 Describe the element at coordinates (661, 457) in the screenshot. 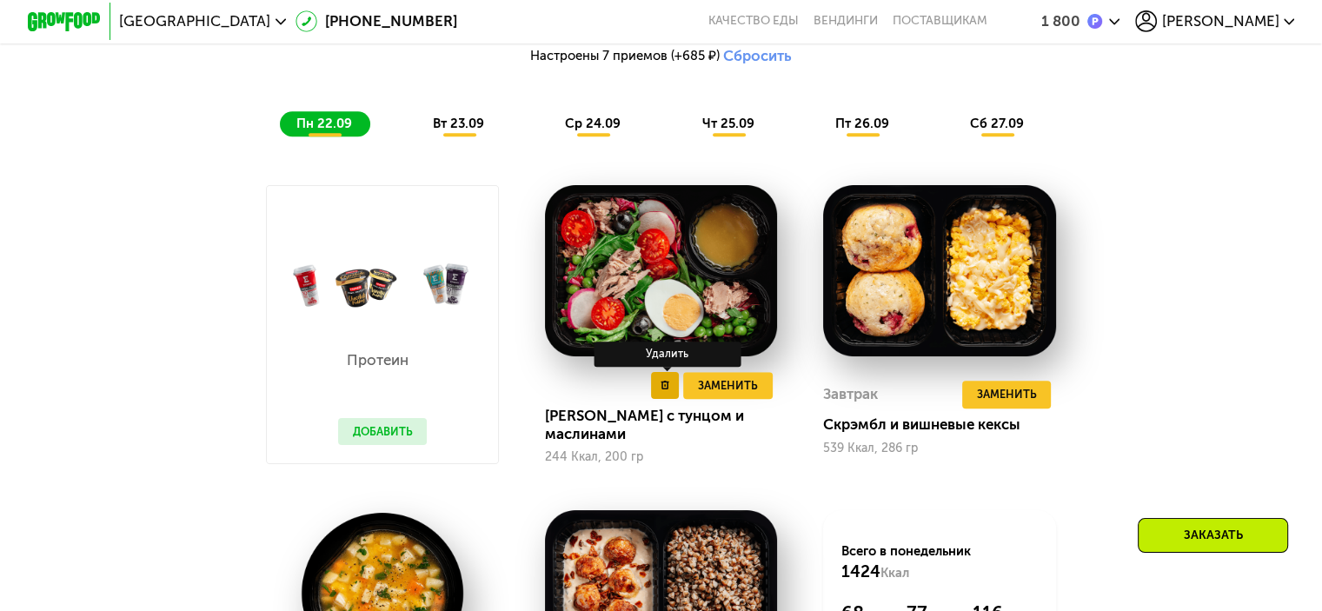

I see `div: 244 Ккал, 200 гр` at that location.